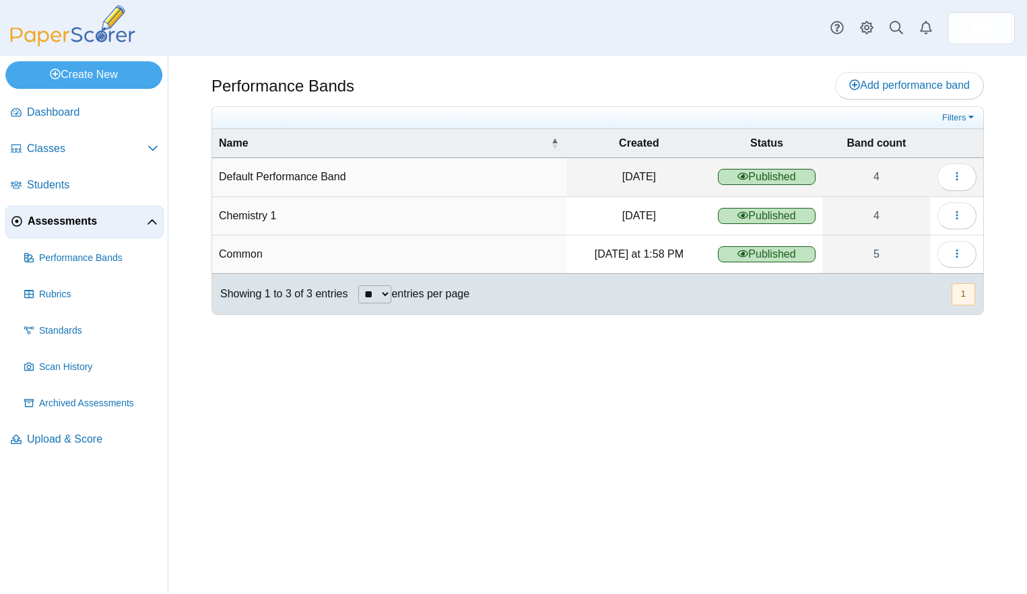 The width and height of the screenshot is (1027, 594). Describe the element at coordinates (909, 85) in the screenshot. I see `span: Add performance band` at that location.